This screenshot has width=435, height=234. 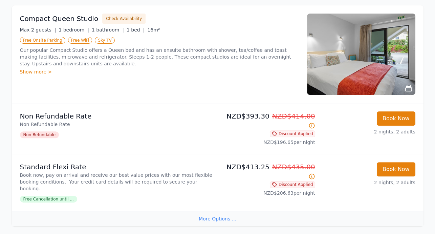 I want to click on p: Standard Flexi Rate, so click(x=118, y=167).